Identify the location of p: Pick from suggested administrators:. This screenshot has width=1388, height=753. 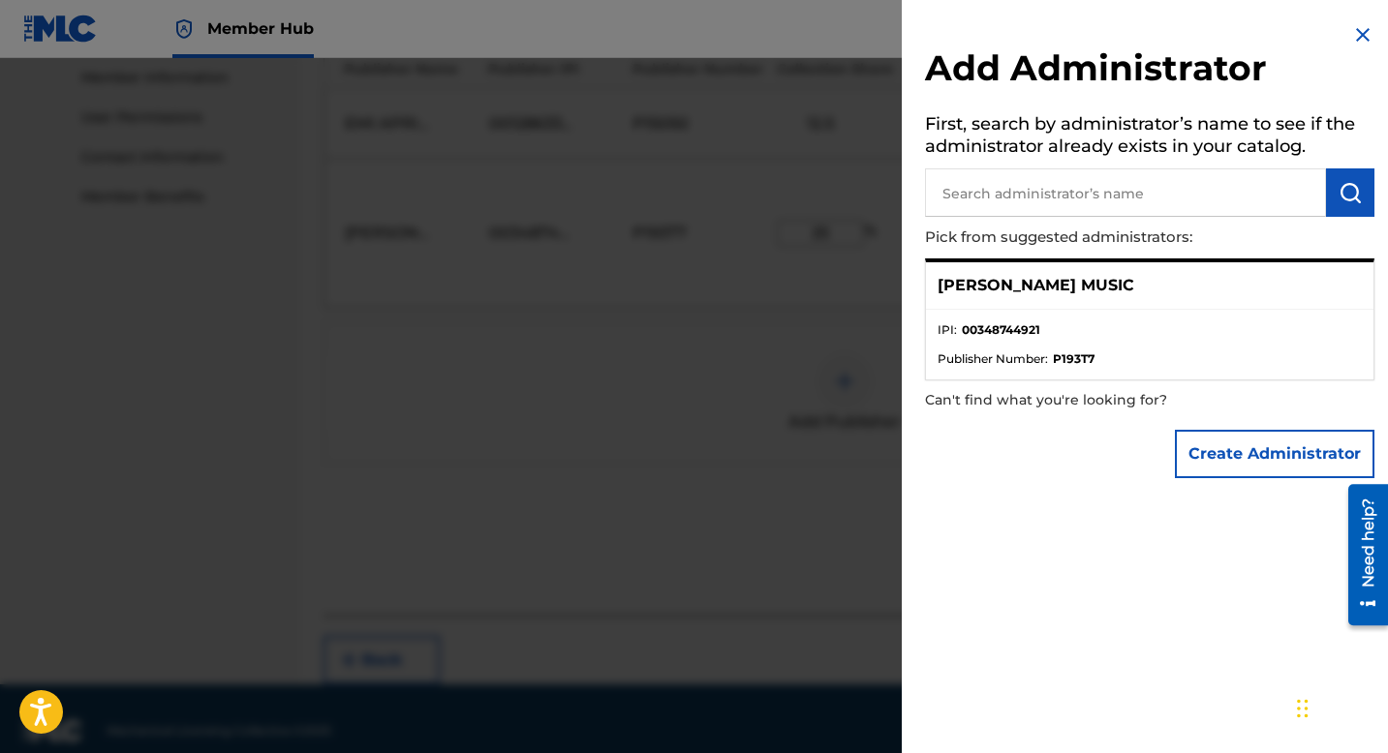
(1094, 237).